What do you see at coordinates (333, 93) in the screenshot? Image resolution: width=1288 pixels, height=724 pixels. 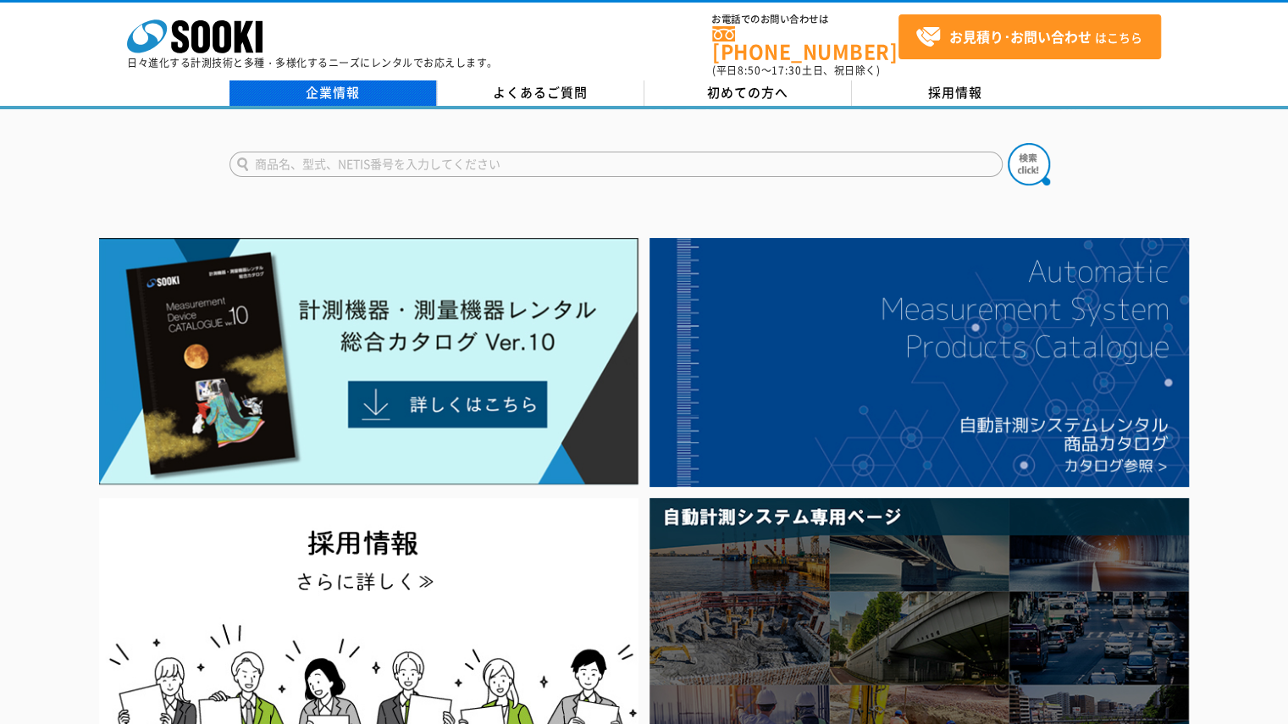 I see `a: 企業情報` at bounding box center [333, 93].